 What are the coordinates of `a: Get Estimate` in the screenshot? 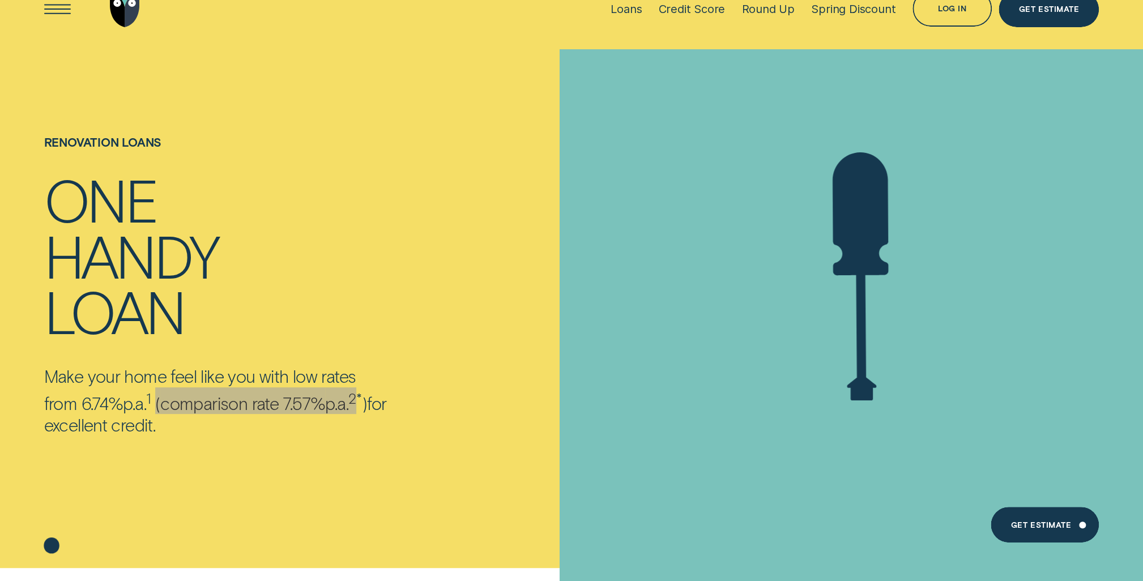 It's located at (1044, 524).